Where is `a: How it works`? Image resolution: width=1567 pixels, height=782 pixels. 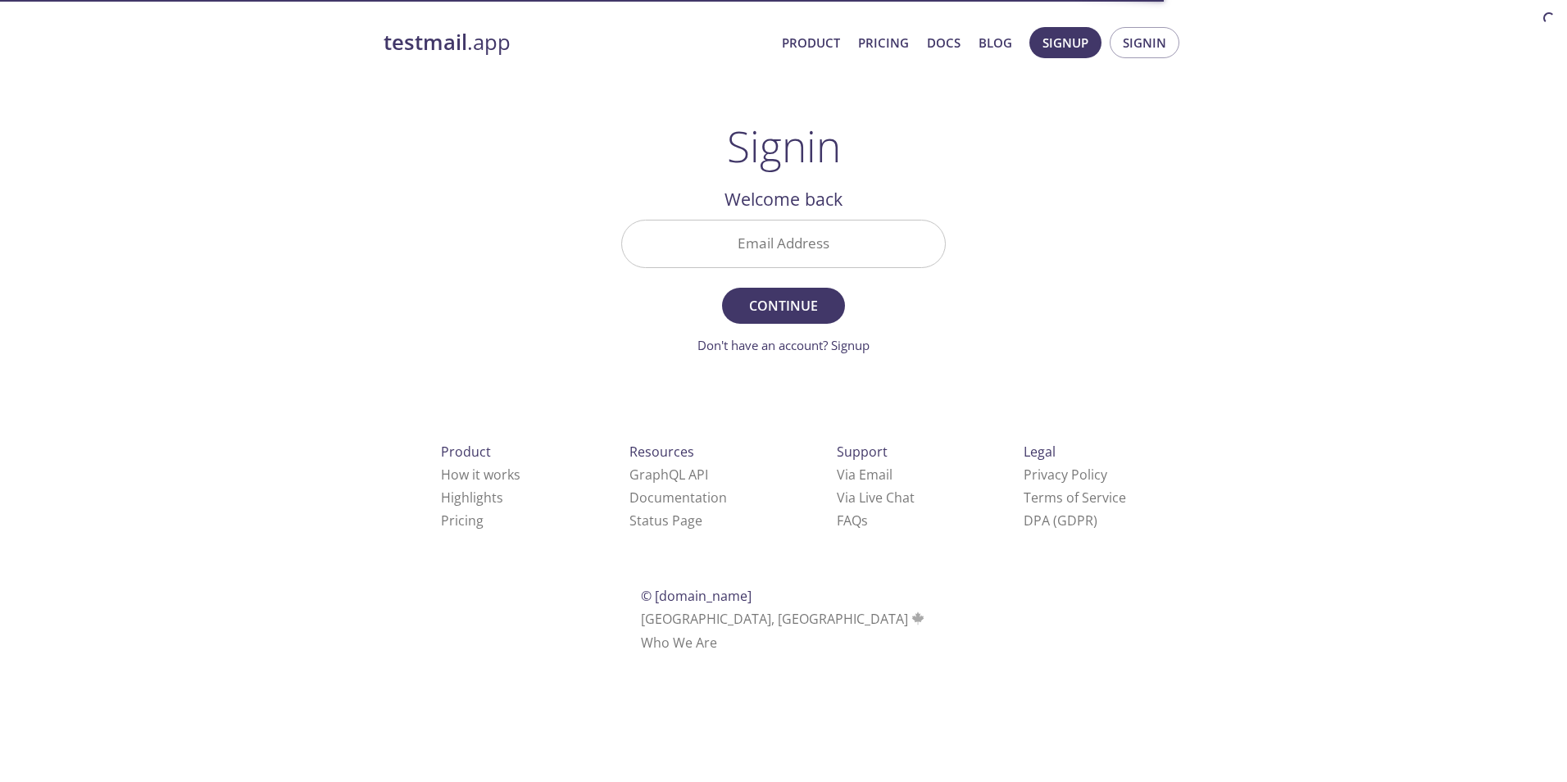 a: How it works is located at coordinates (480, 474).